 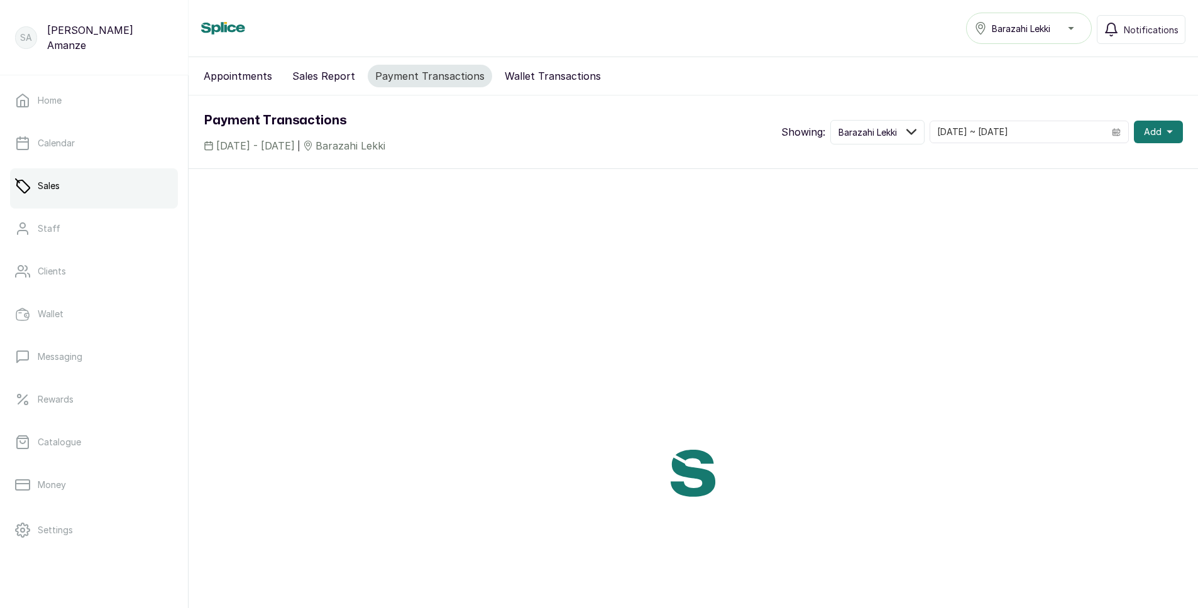 What do you see at coordinates (1153, 132) in the screenshot?
I see `span: Add` at bounding box center [1153, 132].